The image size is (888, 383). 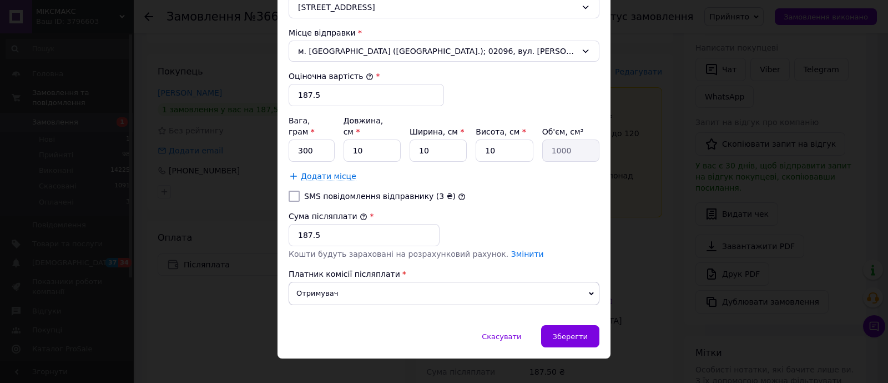 I want to click on label: Оціночна вартість, so click(x=331, y=76).